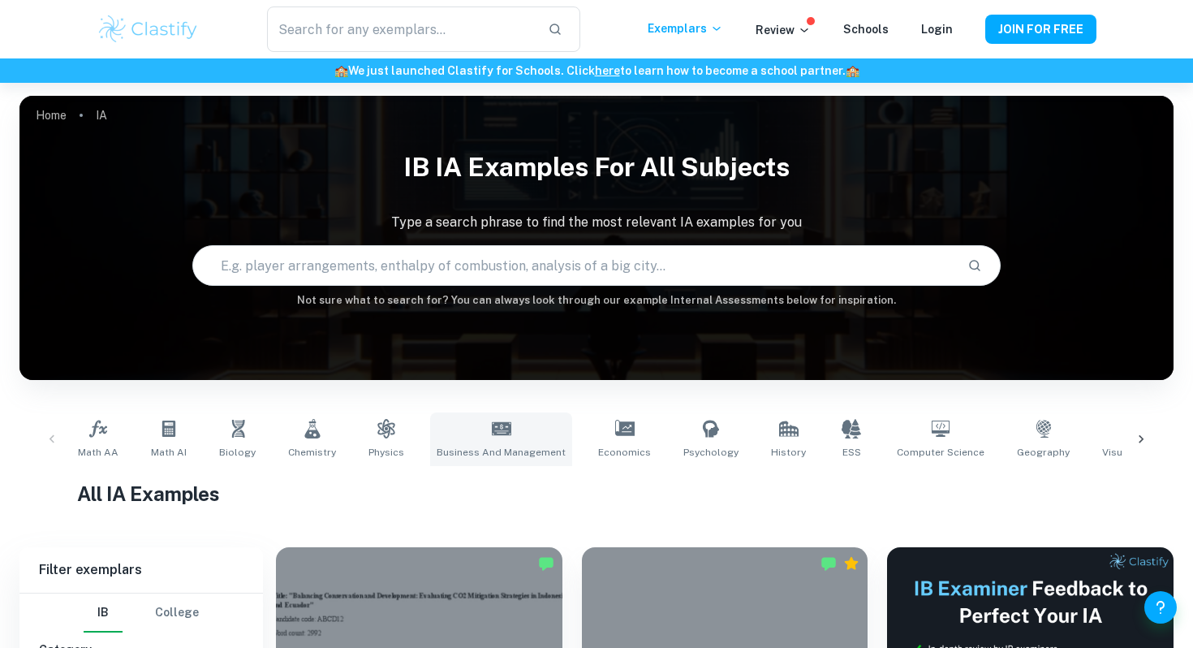  I want to click on p: Type a search phrase to find the most relevant IA examples for you, so click(597, 222).